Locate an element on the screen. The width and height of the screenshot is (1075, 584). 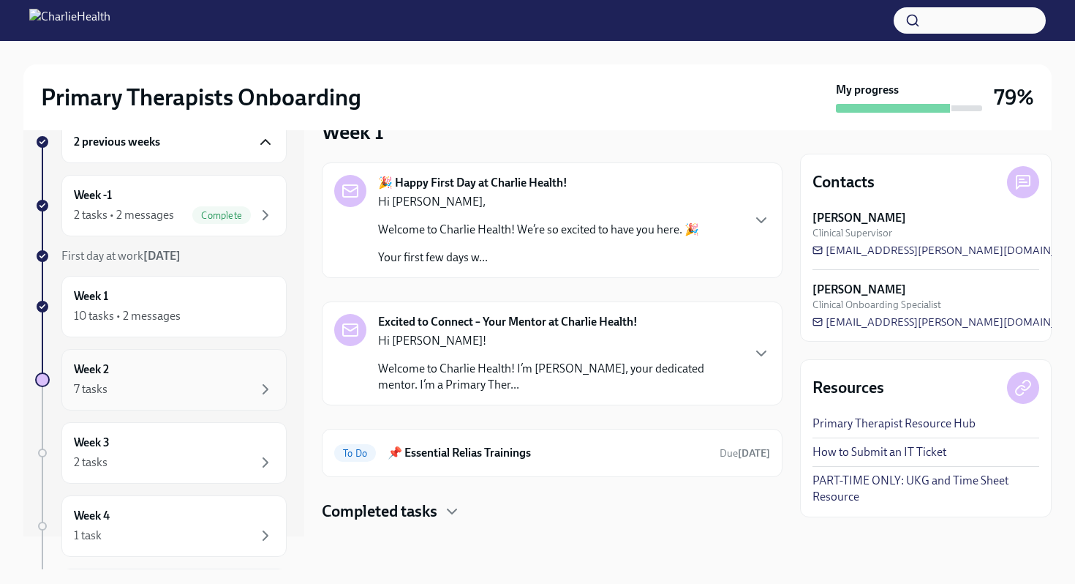
span: Clinical Supervisor is located at coordinates (852, 233).